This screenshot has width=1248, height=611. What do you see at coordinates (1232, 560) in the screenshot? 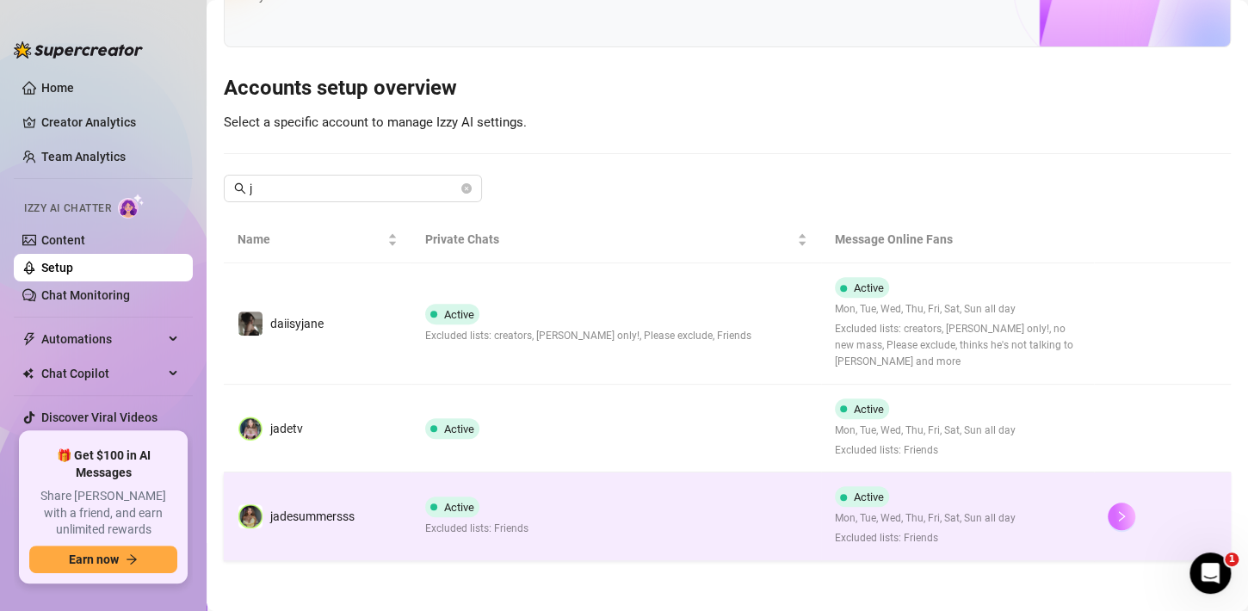
I see `span: 1` at bounding box center [1232, 560].